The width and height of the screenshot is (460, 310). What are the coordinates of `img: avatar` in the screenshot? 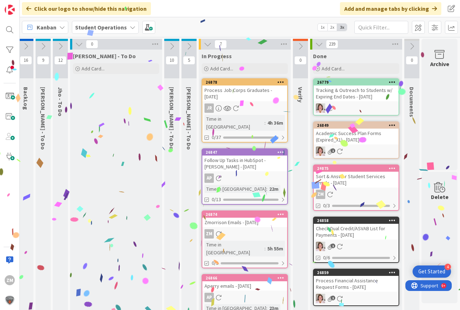 It's located at (10, 301).